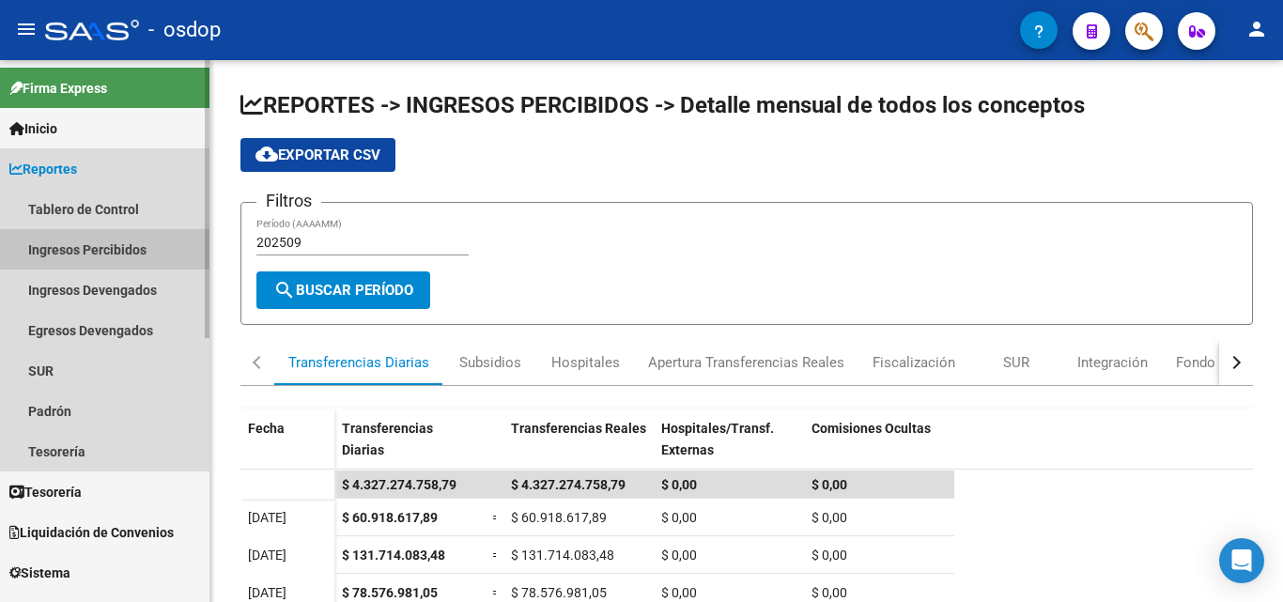  I want to click on span: Exportar CSV, so click(317, 155).